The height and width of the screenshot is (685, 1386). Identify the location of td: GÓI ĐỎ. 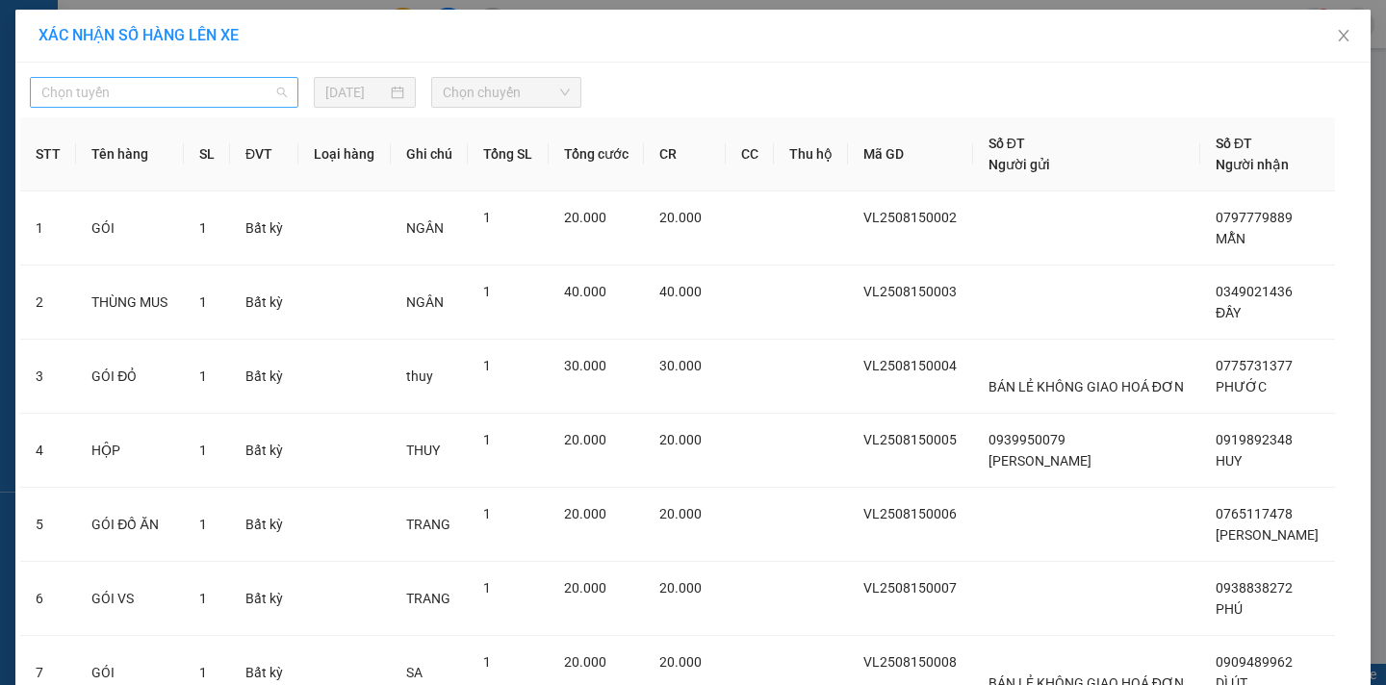
(130, 376).